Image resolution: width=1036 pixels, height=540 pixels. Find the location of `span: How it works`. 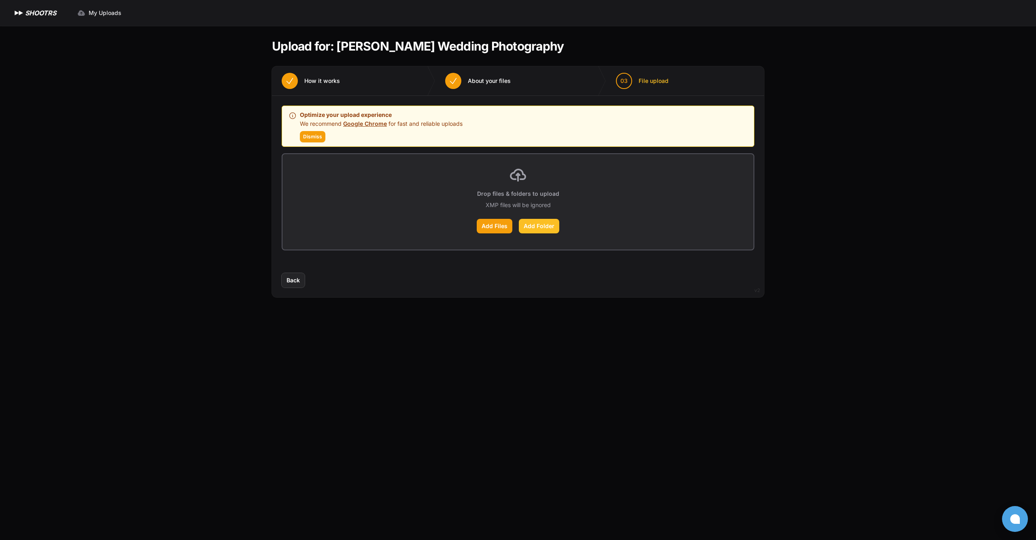

span: How it works is located at coordinates (322, 81).